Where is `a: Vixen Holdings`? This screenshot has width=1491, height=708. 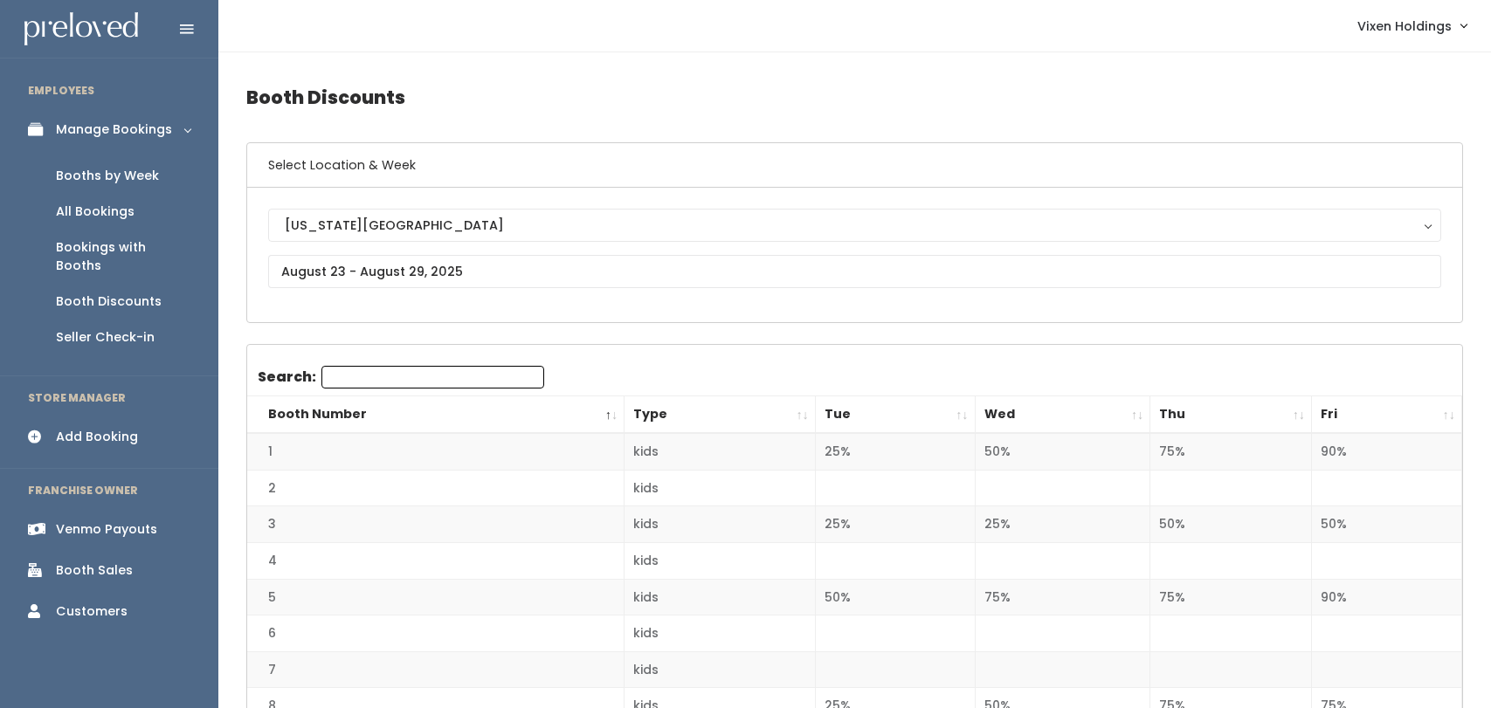 a: Vixen Holdings is located at coordinates (1411, 25).